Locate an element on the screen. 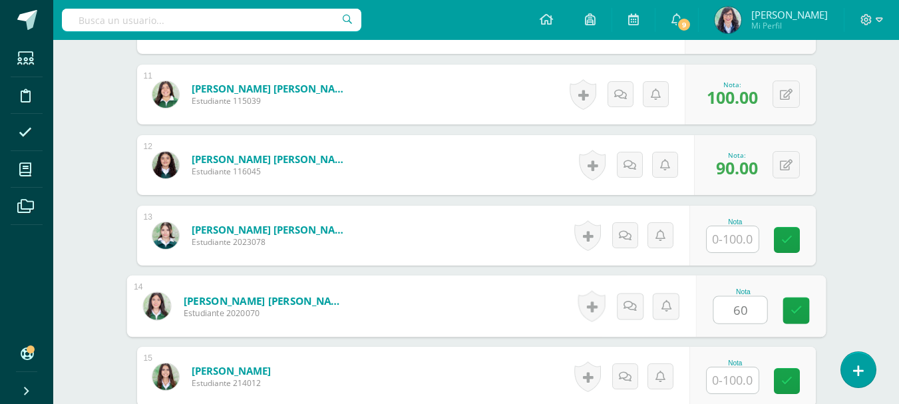 The height and width of the screenshot is (404, 899). img: 622531fd844c7e8a889fe41b9fa8069c.png is located at coordinates (166, 236).